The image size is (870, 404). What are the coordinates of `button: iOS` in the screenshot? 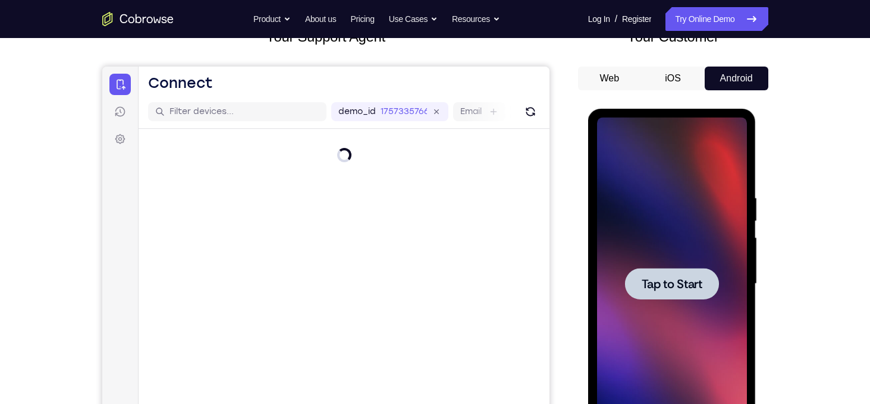 It's located at (672, 78).